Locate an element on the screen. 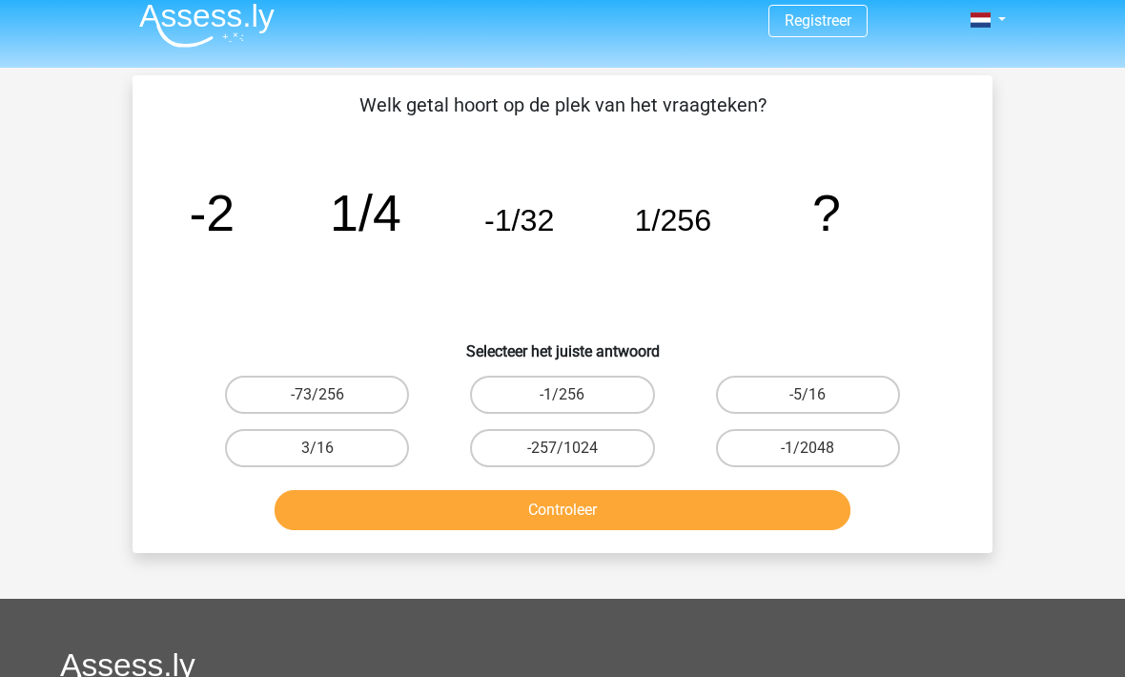 This screenshot has width=1125, height=677. p: Welk getal hoort op de plek van het vraagteken? is located at coordinates (563, 105).